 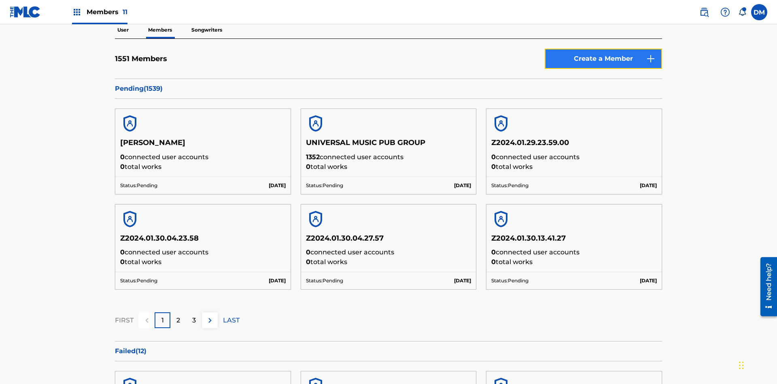 What do you see at coordinates (574, 145) in the screenshot?
I see `h5: Z2024.01.29.23.59.00` at bounding box center [574, 145].